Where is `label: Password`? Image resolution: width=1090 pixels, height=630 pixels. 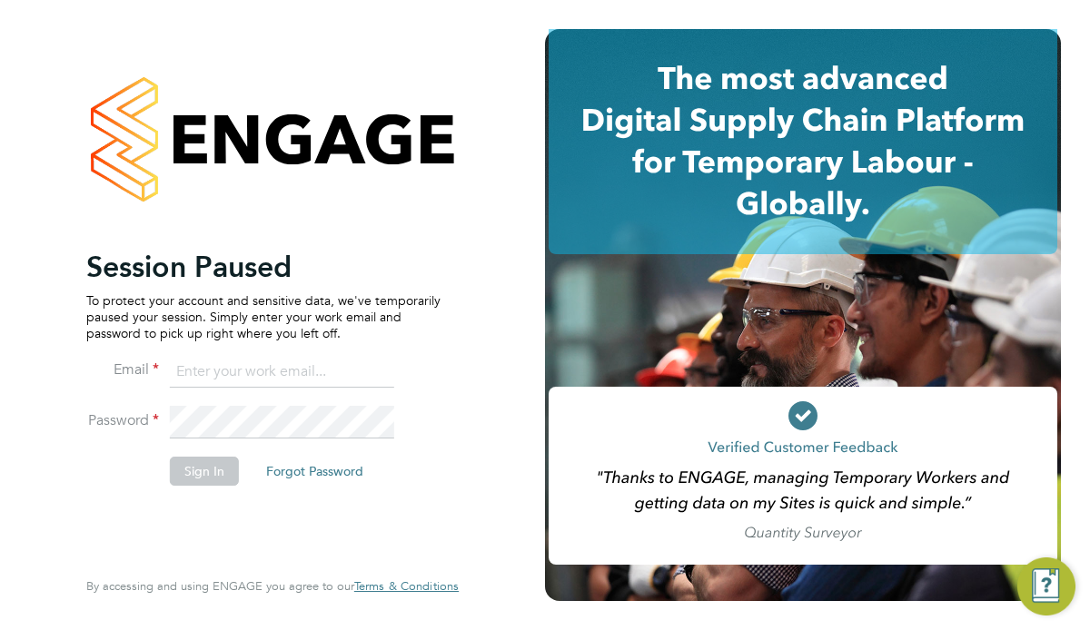
label: Password is located at coordinates (123, 421).